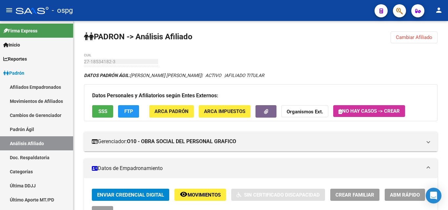  What do you see at coordinates (131, 195) in the screenshot?
I see `span: Enviar Credencial Digital` at bounding box center [131, 195].